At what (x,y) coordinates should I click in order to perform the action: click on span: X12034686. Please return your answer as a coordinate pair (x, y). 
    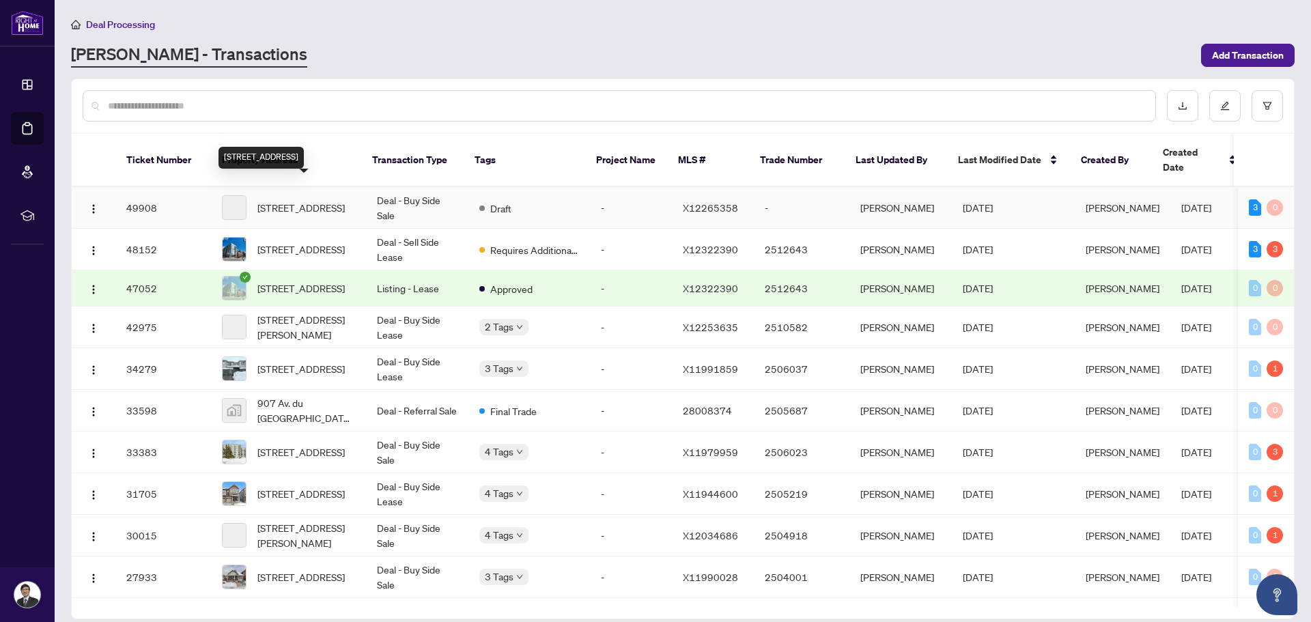
    Looking at the image, I should click on (710, 535).